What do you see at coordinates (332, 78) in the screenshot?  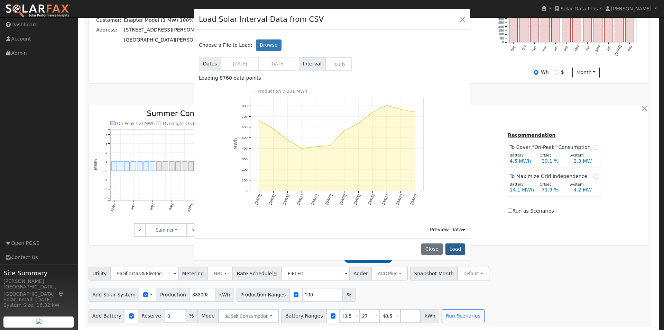 I see `div: Loading 8760 data points` at bounding box center [332, 78].